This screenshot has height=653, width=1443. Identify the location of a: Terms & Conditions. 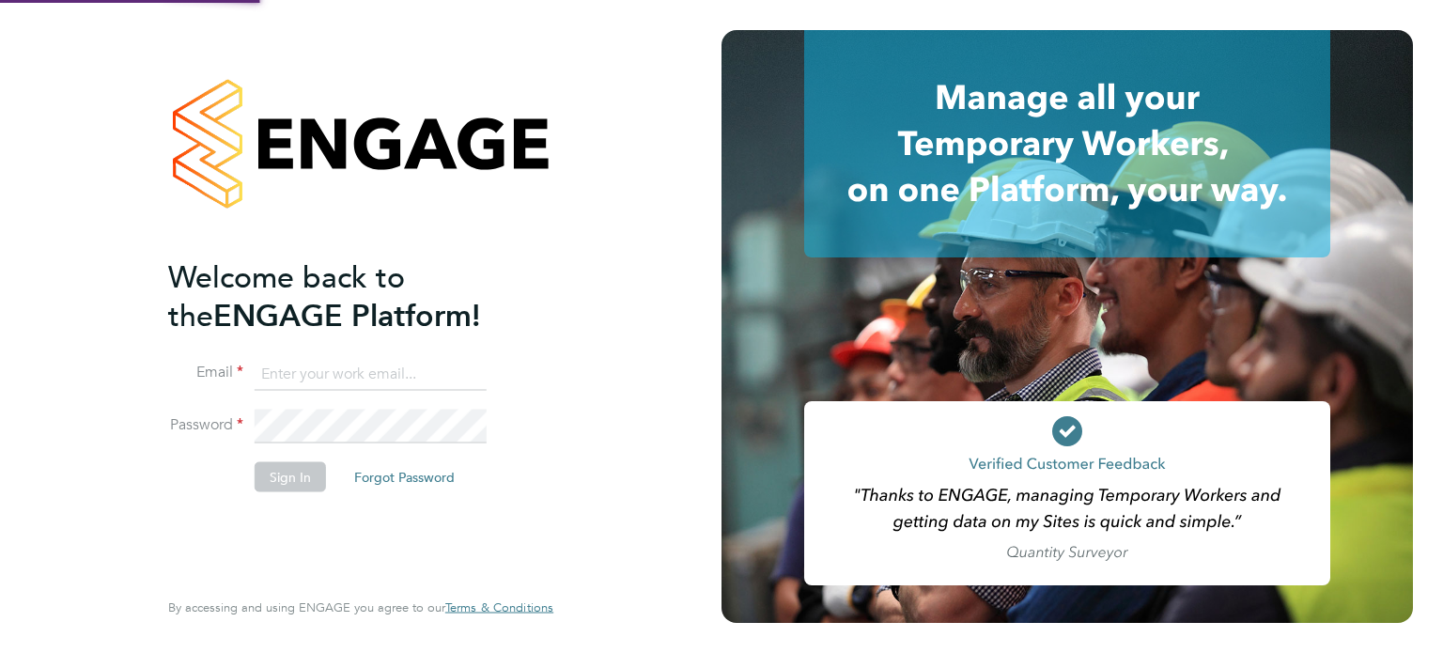
(499, 608).